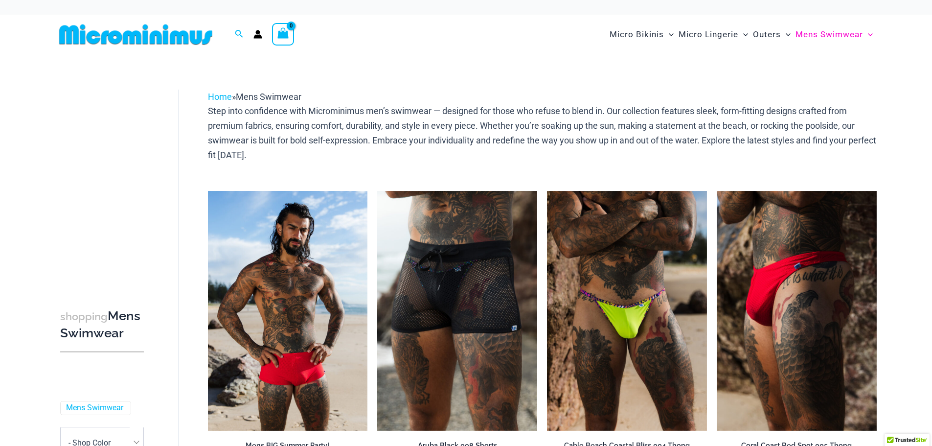  I want to click on a: Mens Swimwear, so click(94, 408).